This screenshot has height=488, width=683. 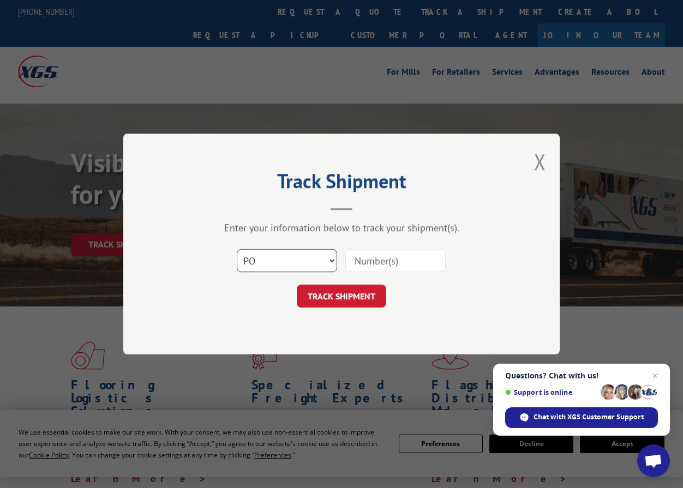 I want to click on button: Close modal, so click(x=540, y=161).